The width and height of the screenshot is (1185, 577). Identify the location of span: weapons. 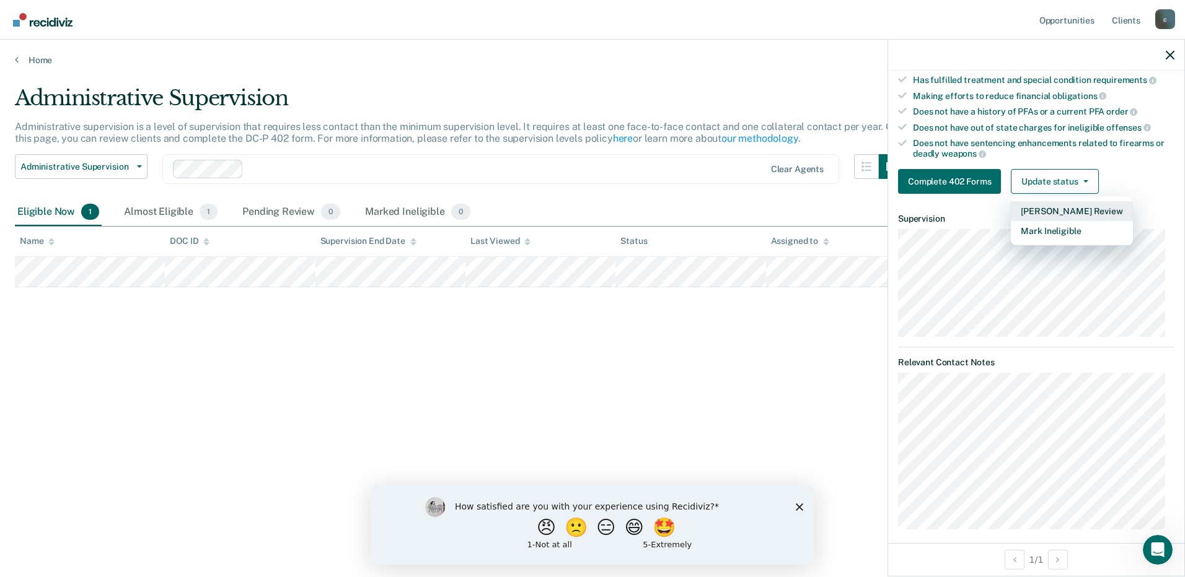
(963, 154).